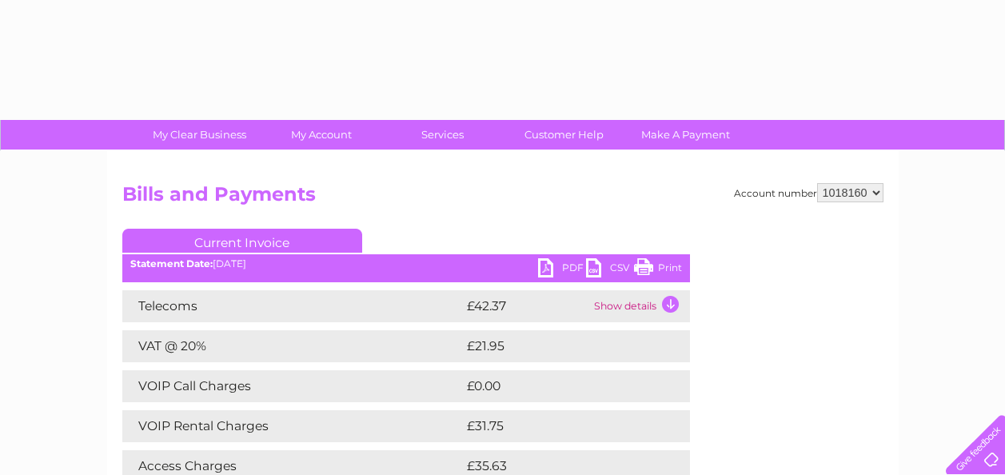  Describe the element at coordinates (559, 426) in the screenshot. I see `td: £31.75` at that location.